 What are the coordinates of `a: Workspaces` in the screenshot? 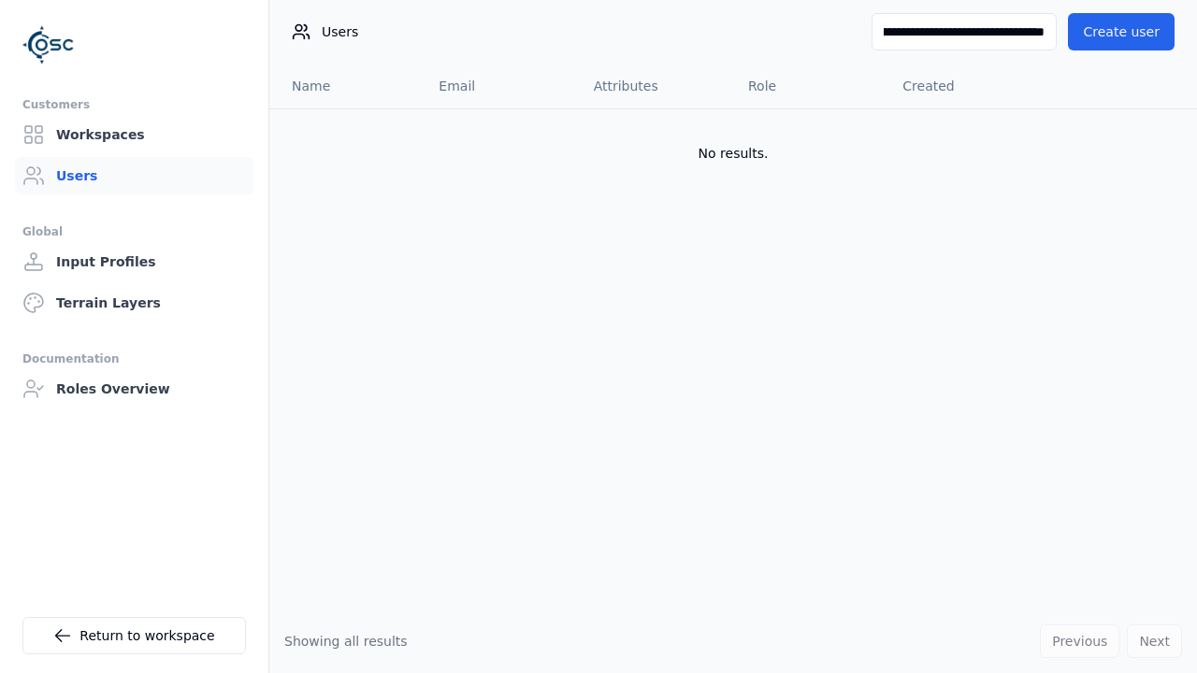 It's located at (134, 135).